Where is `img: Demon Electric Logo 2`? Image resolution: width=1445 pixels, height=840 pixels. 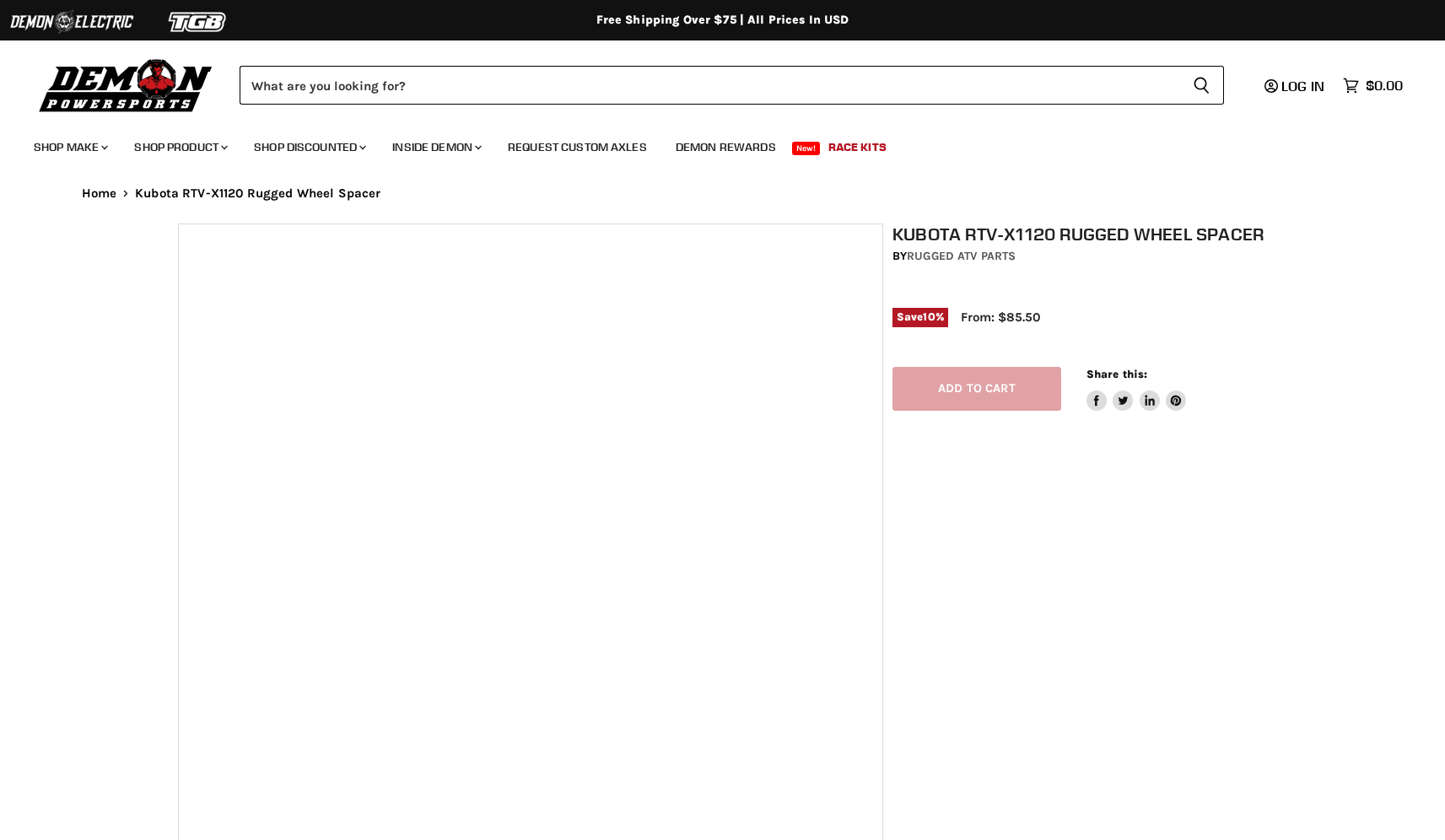 img: Demon Electric Logo 2 is located at coordinates (72, 22).